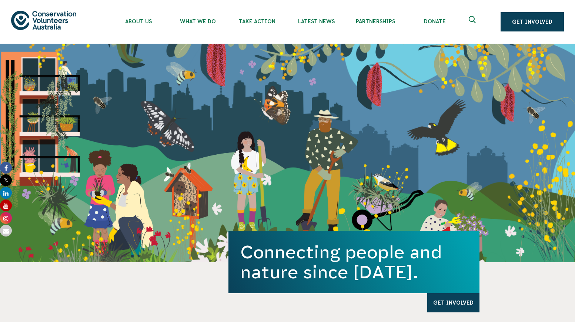 This screenshot has width=575, height=322. Describe the element at coordinates (316, 21) in the screenshot. I see `span: Latest News` at that location.